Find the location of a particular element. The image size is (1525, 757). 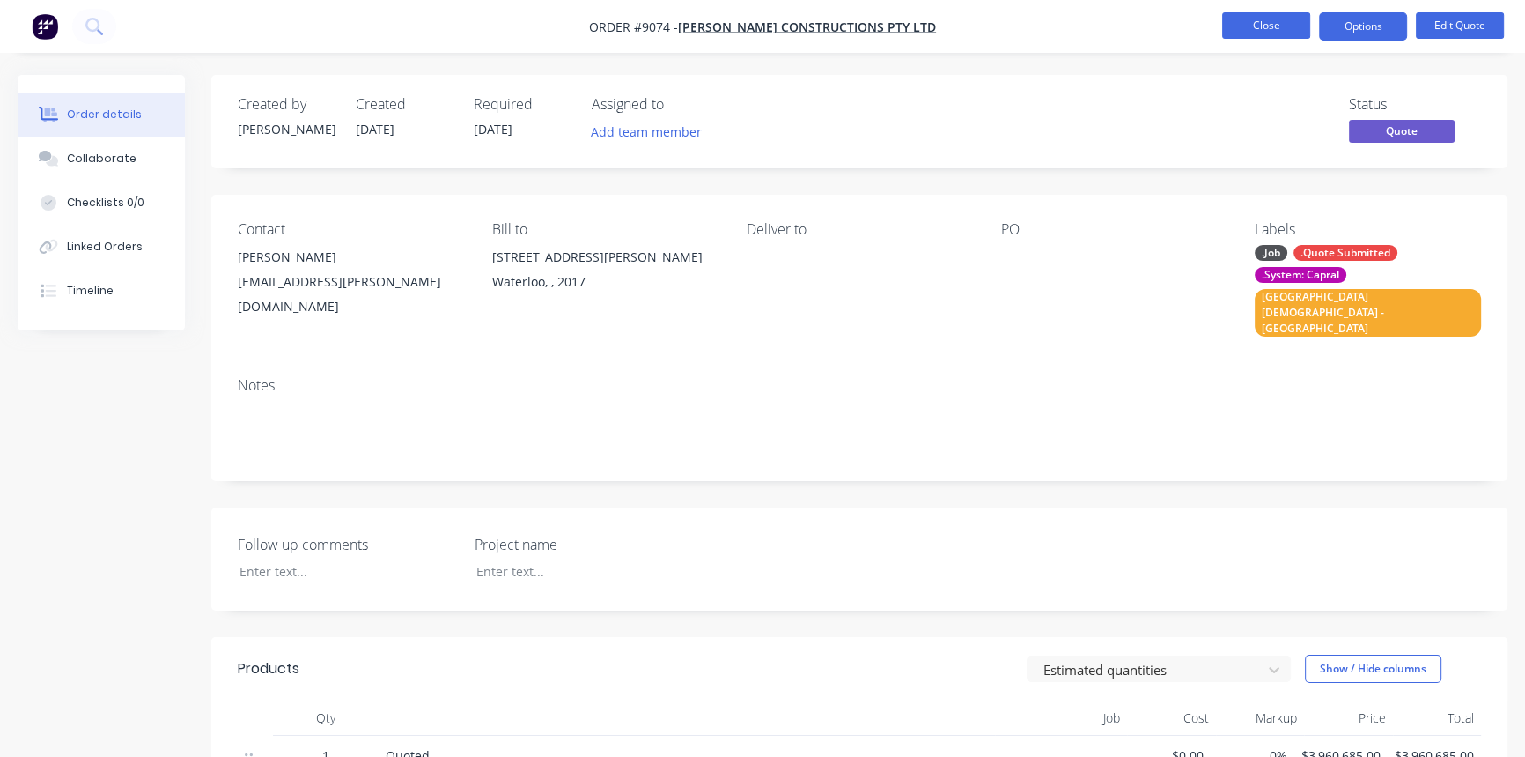

div: Created by is located at coordinates (286, 104).